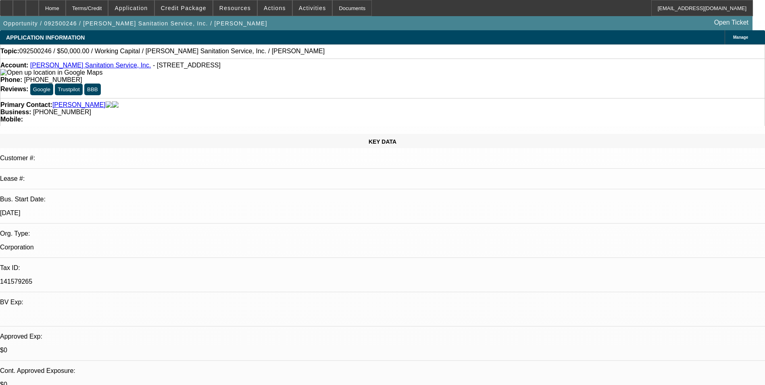  I want to click on strong: Phone:, so click(11, 79).